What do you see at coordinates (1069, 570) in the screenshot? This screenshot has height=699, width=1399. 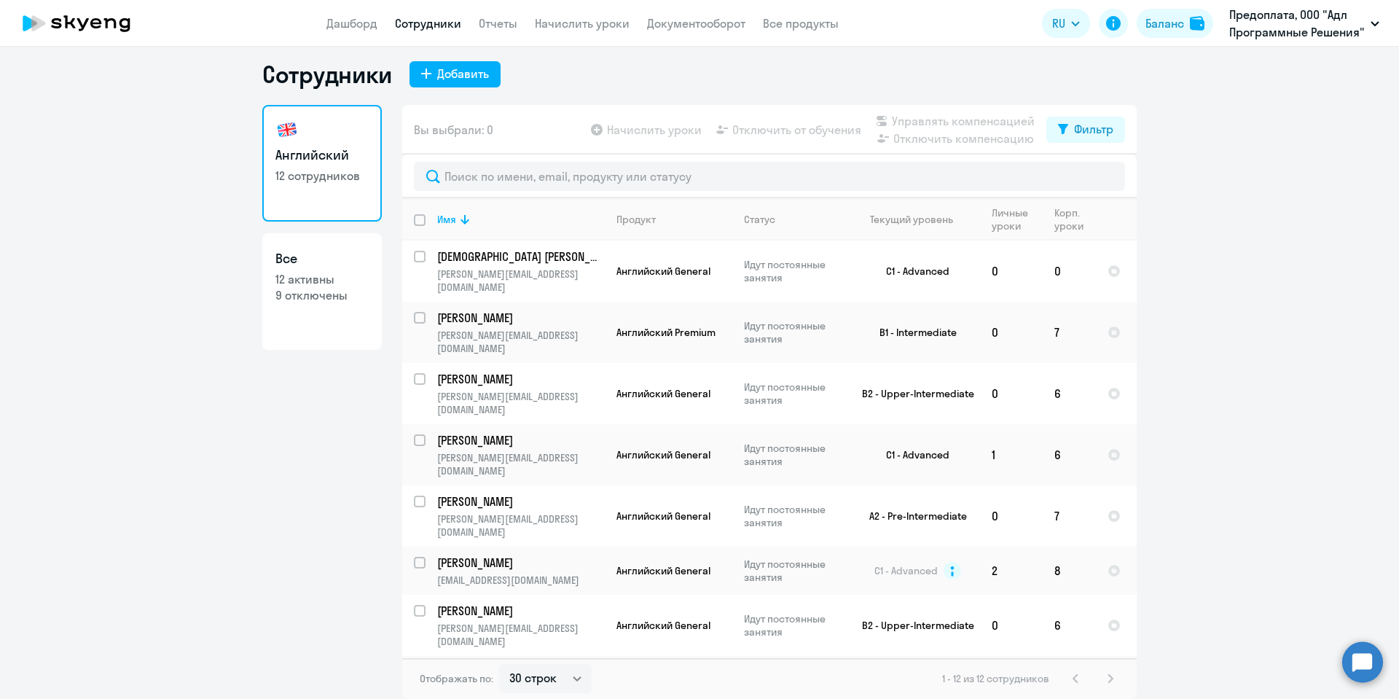 I see `td: 8` at bounding box center [1069, 570].